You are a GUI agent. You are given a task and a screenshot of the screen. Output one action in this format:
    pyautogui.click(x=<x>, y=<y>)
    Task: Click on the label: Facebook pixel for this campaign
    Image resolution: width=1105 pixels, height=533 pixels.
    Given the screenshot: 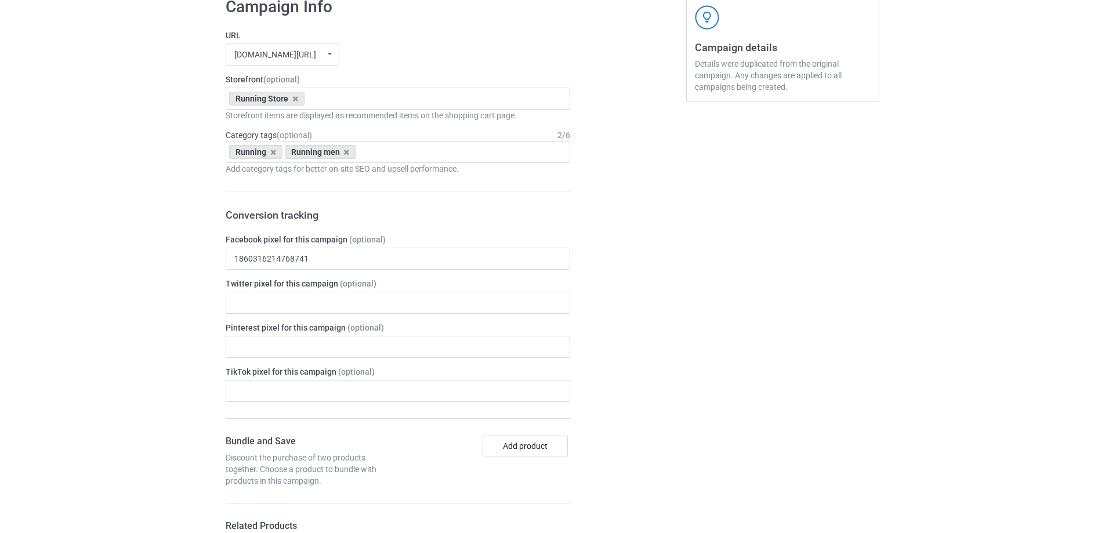 What is the action you would take?
    pyautogui.click(x=398, y=240)
    